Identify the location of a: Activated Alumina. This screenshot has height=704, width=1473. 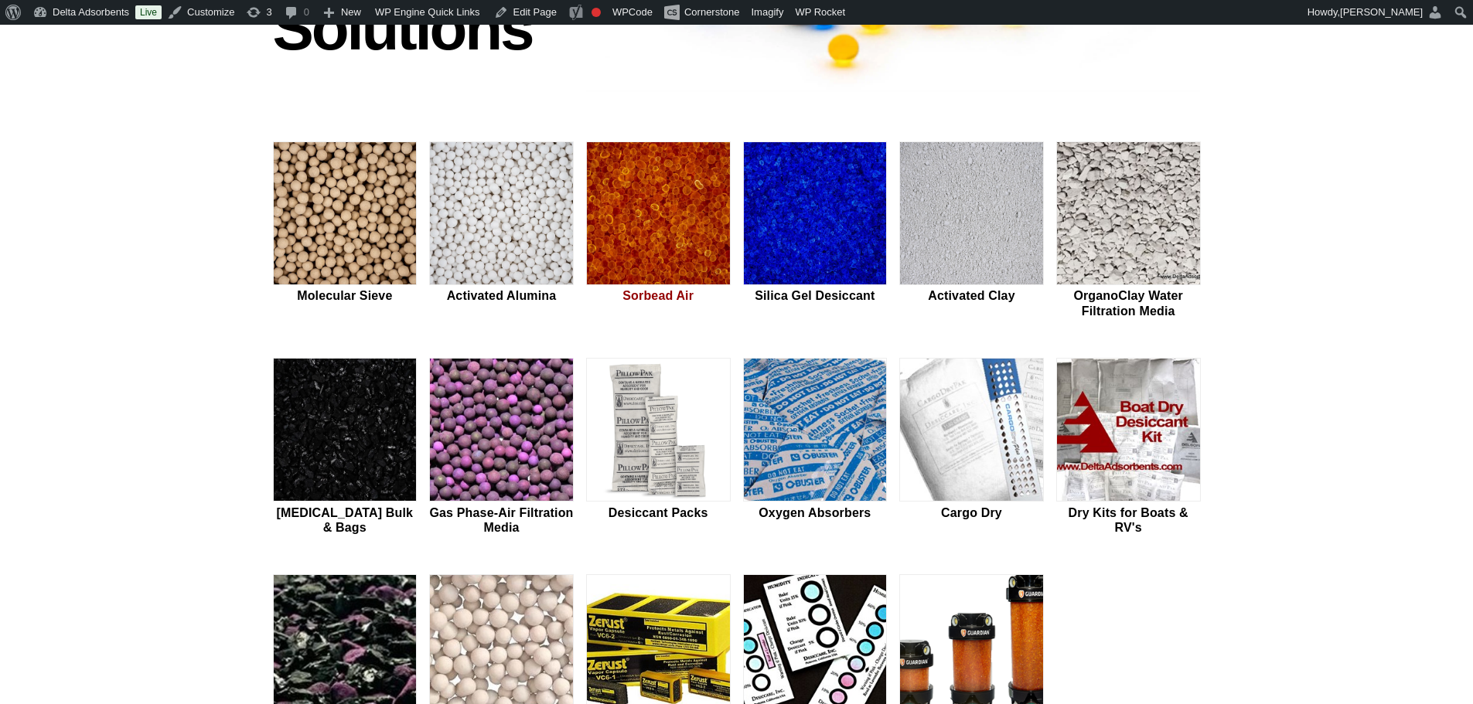
(501, 231).